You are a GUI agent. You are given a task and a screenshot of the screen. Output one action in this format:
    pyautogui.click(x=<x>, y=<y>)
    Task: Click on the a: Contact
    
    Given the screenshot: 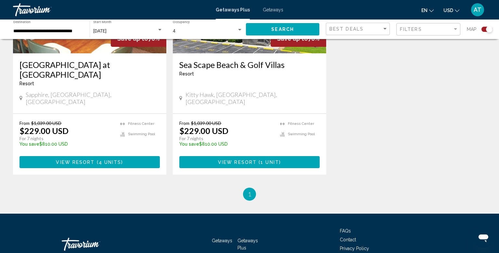 What is the action you would take?
    pyautogui.click(x=348, y=240)
    